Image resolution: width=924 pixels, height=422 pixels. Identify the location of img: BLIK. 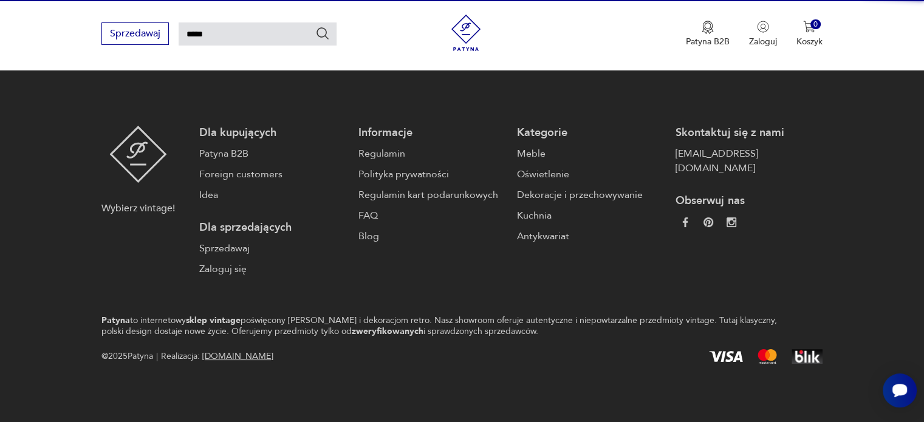
(806, 356).